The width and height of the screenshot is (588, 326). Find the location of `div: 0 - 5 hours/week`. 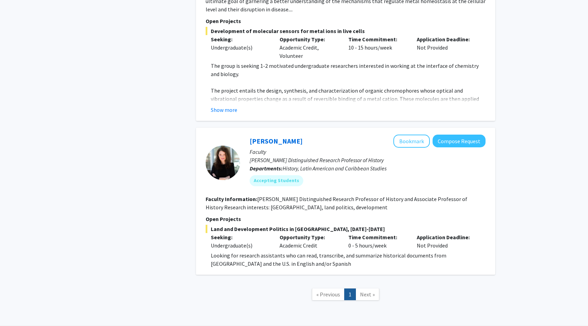

div: 0 - 5 hours/week is located at coordinates (377, 241).